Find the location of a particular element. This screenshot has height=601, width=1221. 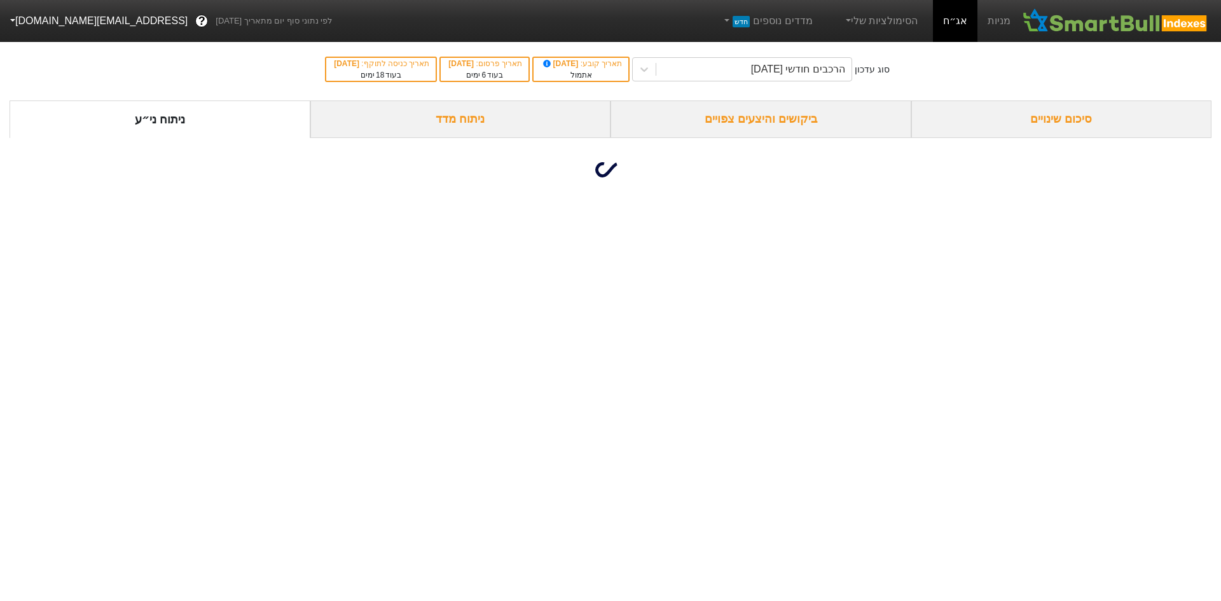

img: loading... is located at coordinates (610, 170).